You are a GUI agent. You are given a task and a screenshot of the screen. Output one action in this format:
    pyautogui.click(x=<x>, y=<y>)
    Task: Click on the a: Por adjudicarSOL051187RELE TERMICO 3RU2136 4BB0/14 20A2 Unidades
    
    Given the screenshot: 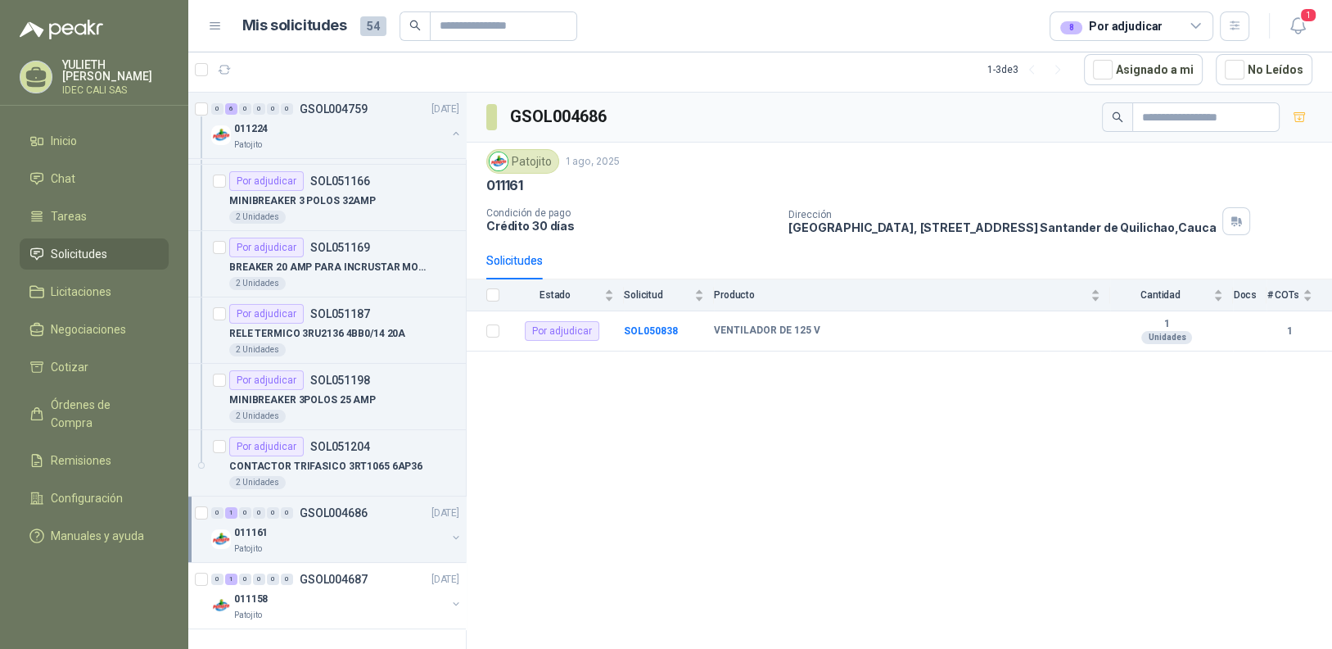 What is the action you would take?
    pyautogui.click(x=327, y=330)
    